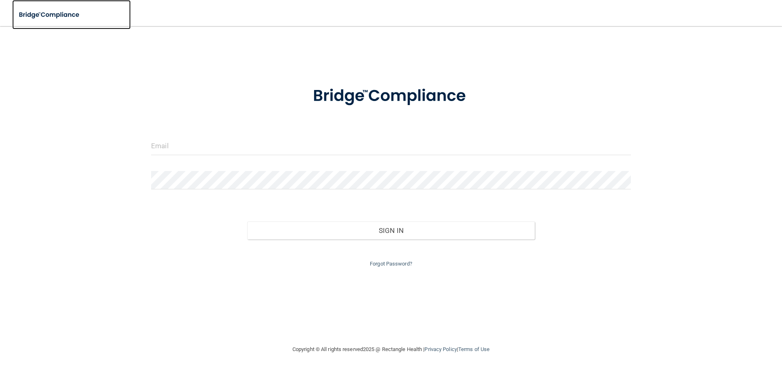  I want to click on a: Privacy Policy, so click(440, 349).